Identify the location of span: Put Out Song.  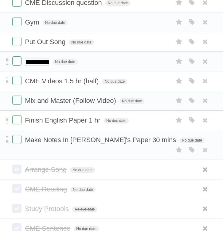
(46, 42).